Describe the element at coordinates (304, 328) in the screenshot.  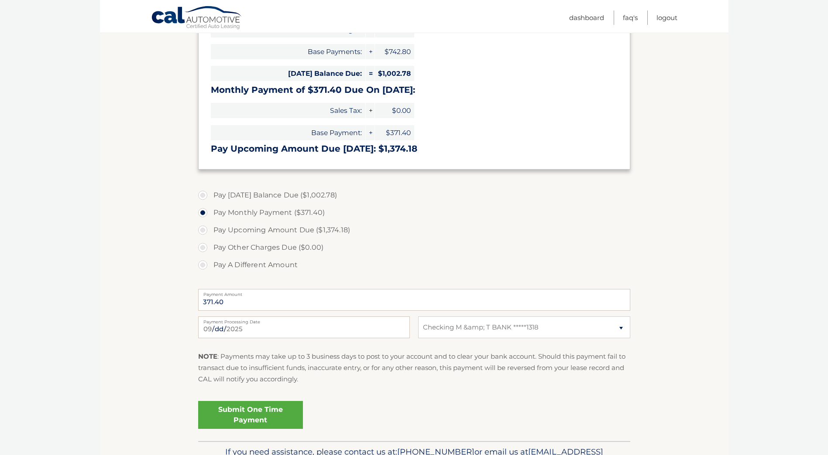
I see `input: Payment Date` at that location.